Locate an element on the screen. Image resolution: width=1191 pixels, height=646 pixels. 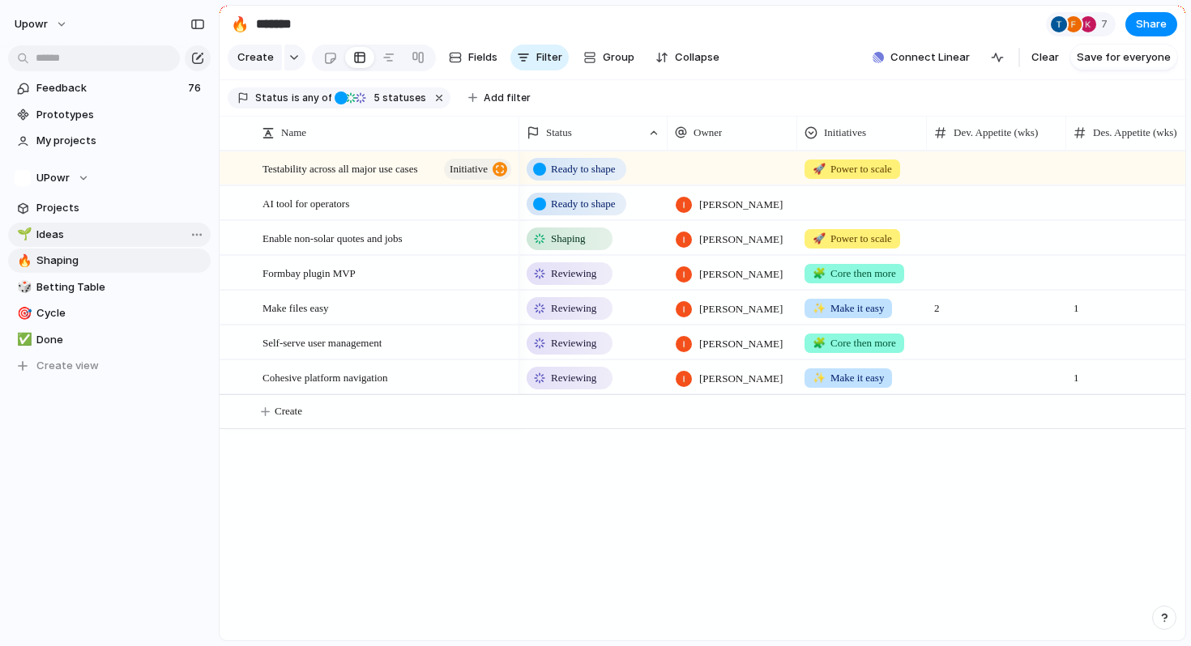
span: Cycle is located at coordinates (121, 313).